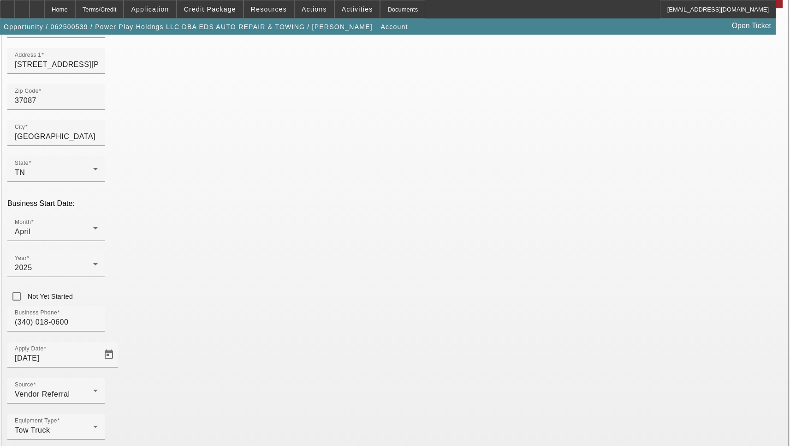 The width and height of the screenshot is (790, 446). I want to click on span: April, so click(23, 231).